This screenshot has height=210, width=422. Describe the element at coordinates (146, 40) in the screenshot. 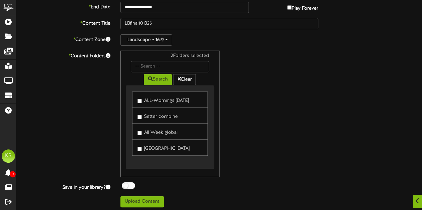

I see `button: Landscape - 16:9` at that location.